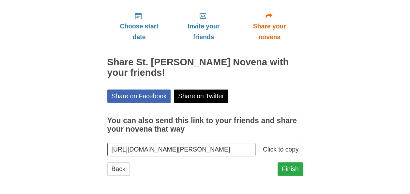 This screenshot has width=410, height=194. I want to click on a: Share on Facebook, so click(139, 96).